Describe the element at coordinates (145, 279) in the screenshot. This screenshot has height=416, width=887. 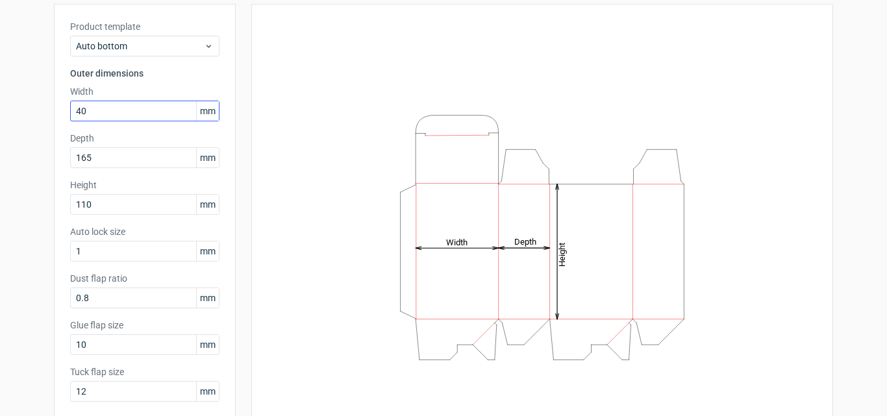
I see `label: Dust flap ratio` at that location.